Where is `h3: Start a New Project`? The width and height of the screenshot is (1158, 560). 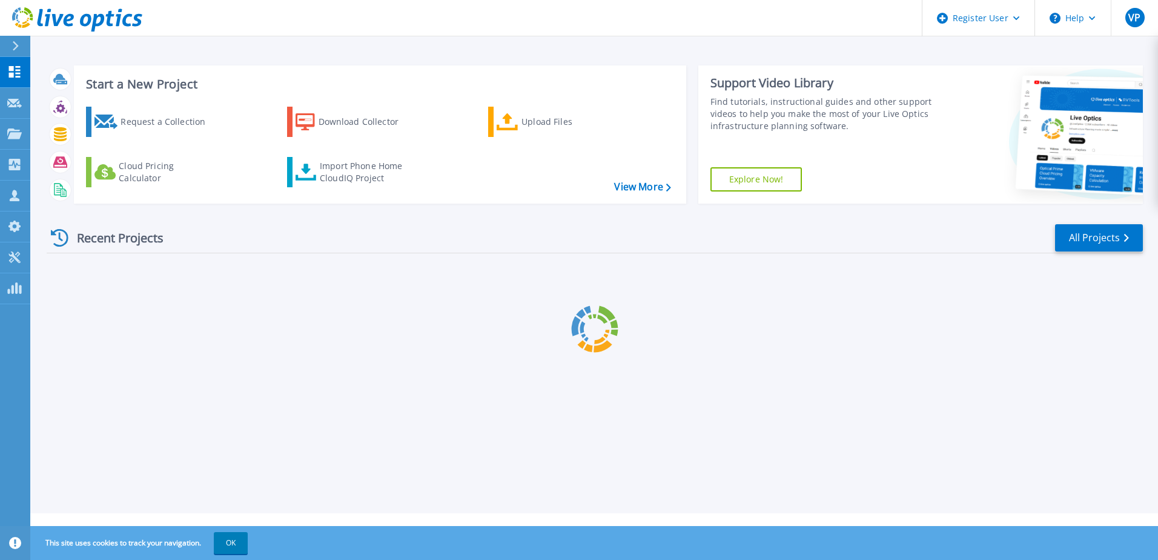
h3: Start a New Project is located at coordinates (378, 84).